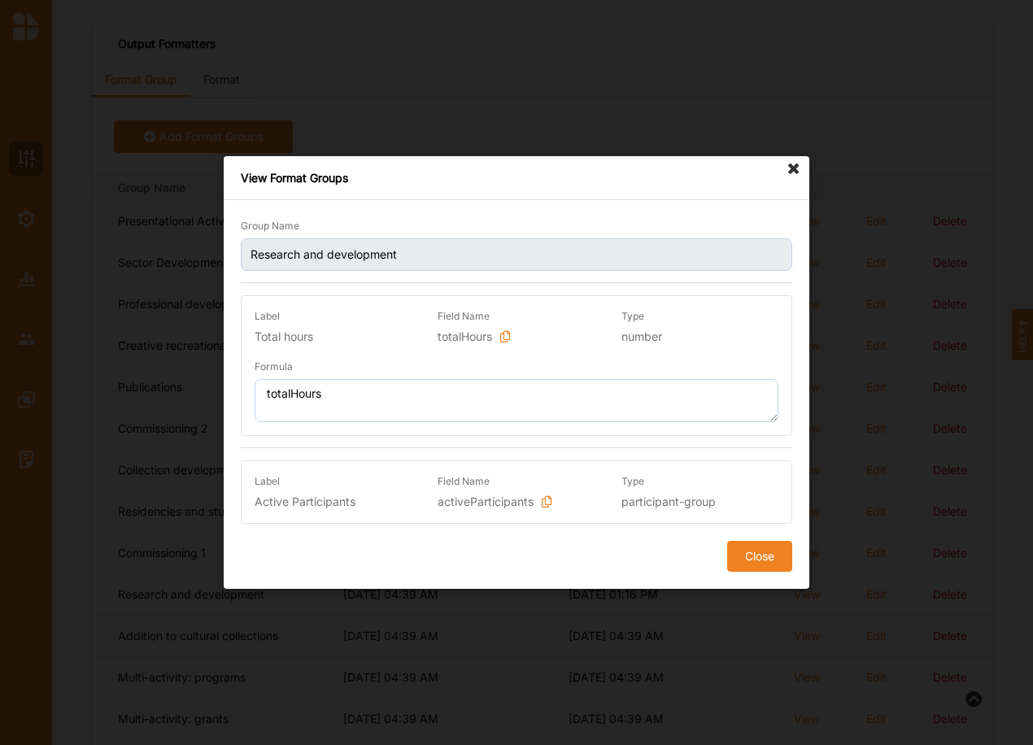 The height and width of the screenshot is (745, 1033). What do you see at coordinates (284, 337) in the screenshot?
I see `label: Total hours` at bounding box center [284, 337].